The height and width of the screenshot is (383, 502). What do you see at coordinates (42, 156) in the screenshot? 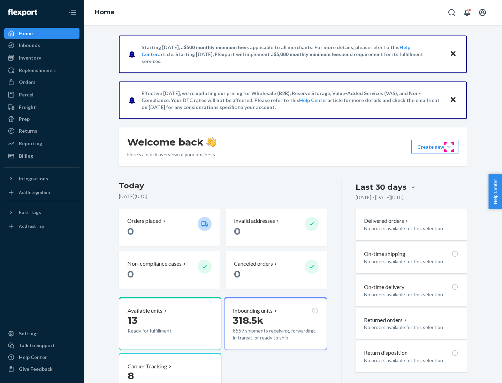
I see `a: Billing` at bounding box center [42, 156].